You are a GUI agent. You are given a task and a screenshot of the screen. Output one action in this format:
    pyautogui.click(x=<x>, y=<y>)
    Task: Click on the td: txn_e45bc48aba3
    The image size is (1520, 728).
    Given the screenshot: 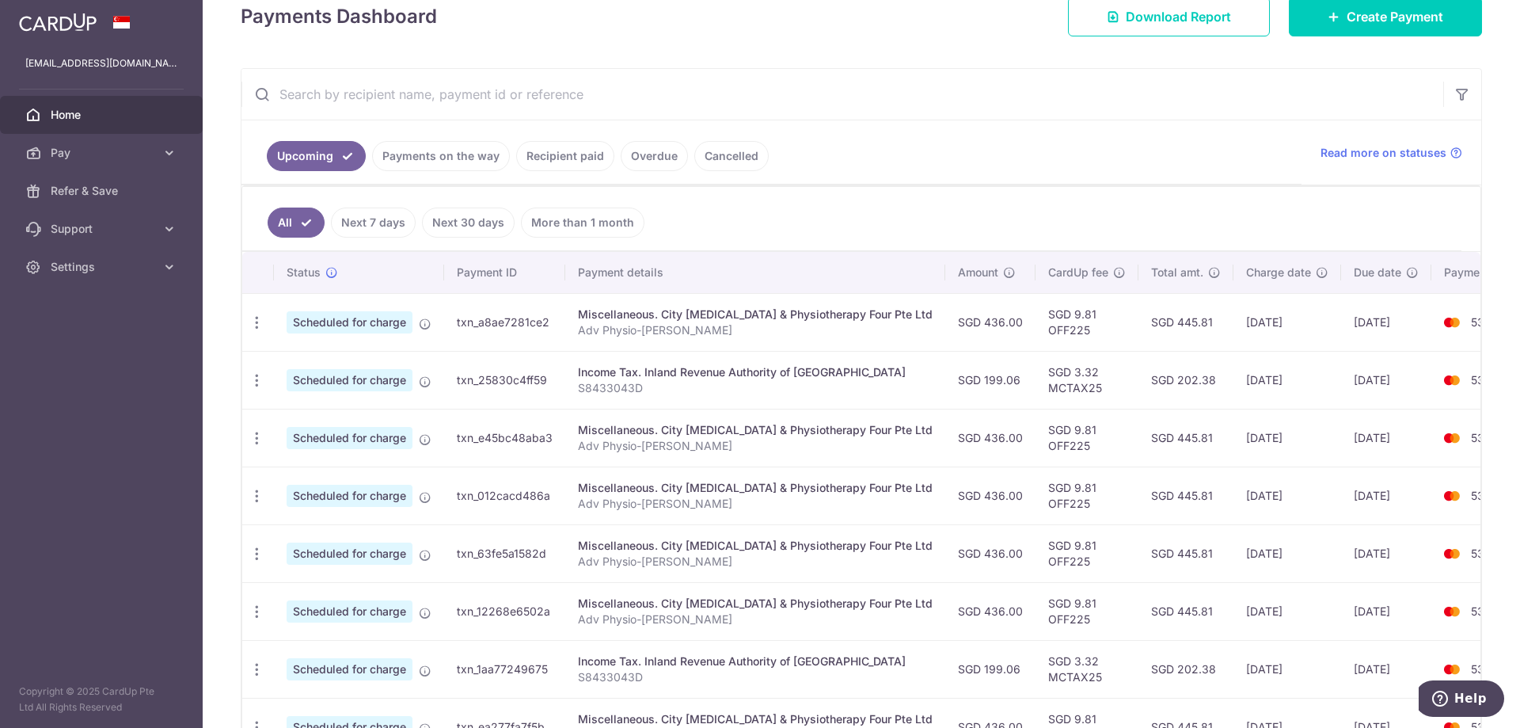 What is the action you would take?
    pyautogui.click(x=504, y=437)
    